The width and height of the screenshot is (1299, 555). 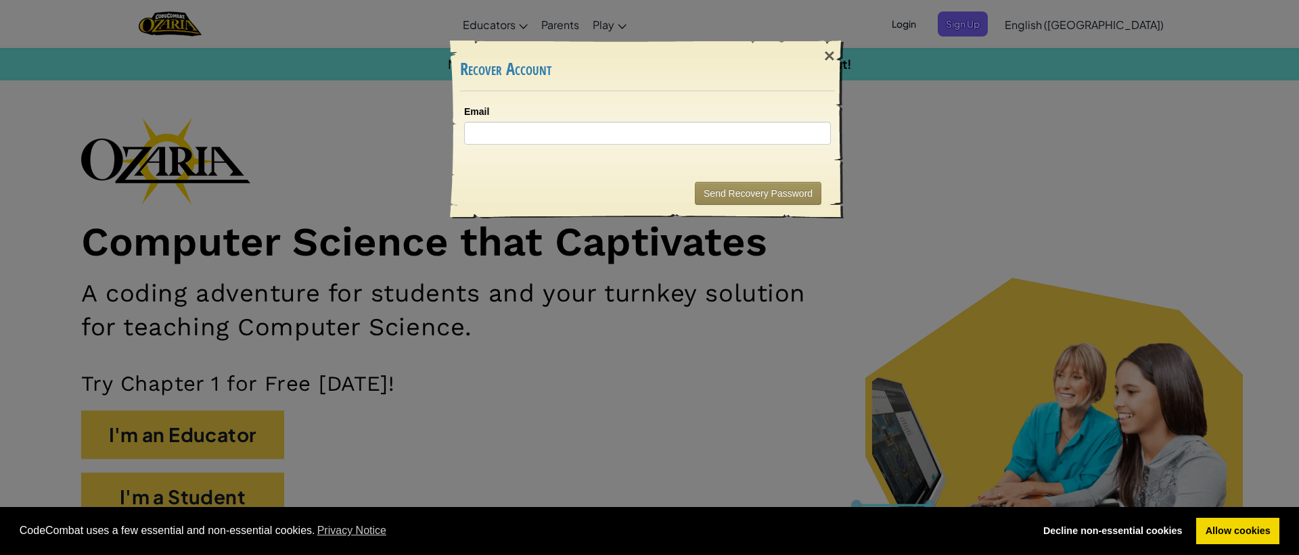 I want to click on a: learn more about cookies, so click(x=352, y=531).